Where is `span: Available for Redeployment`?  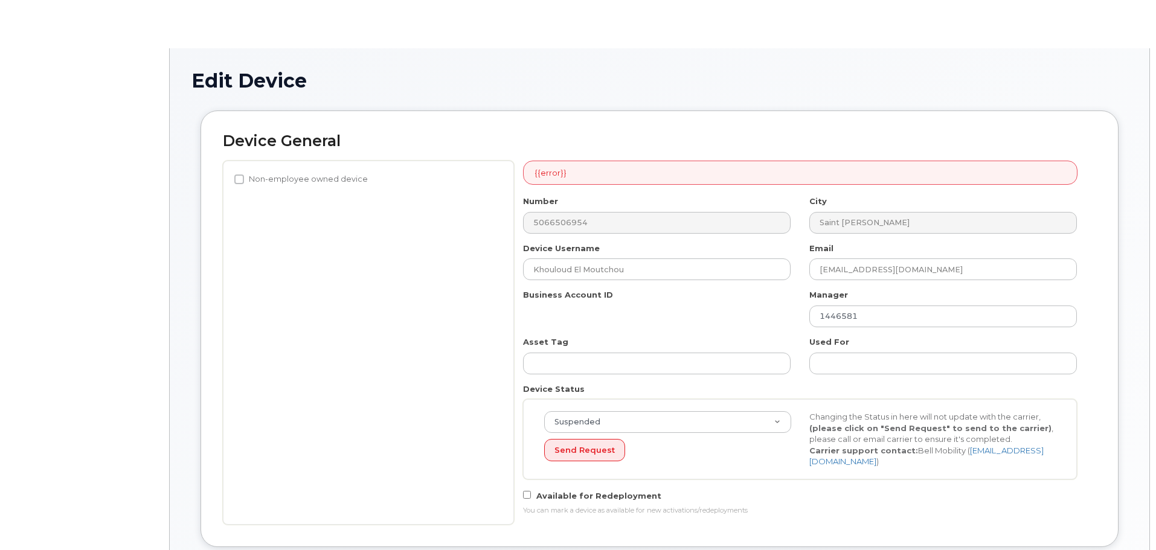 span: Available for Redeployment is located at coordinates (598, 496).